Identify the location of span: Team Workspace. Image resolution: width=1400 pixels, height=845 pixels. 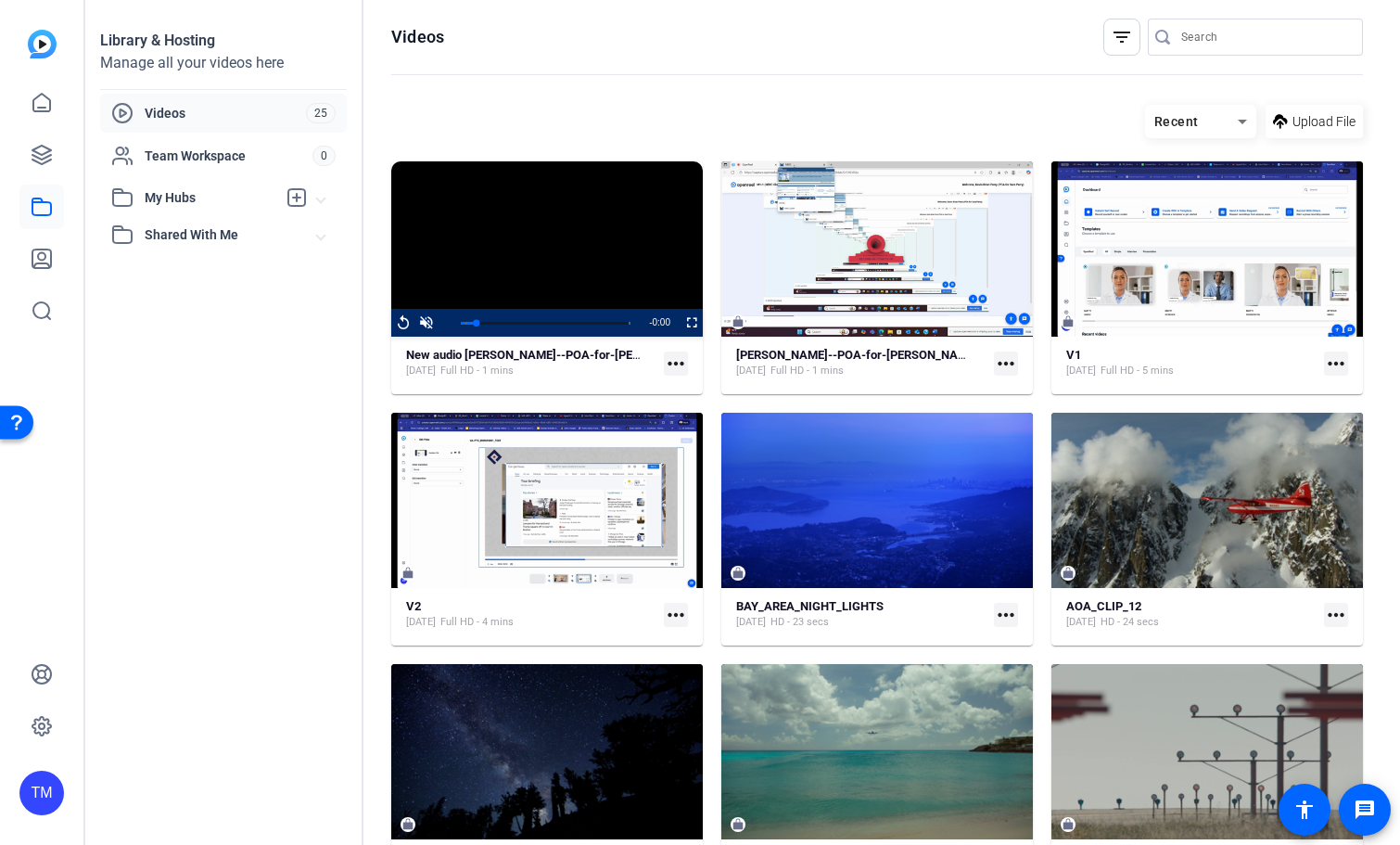
(228, 156).